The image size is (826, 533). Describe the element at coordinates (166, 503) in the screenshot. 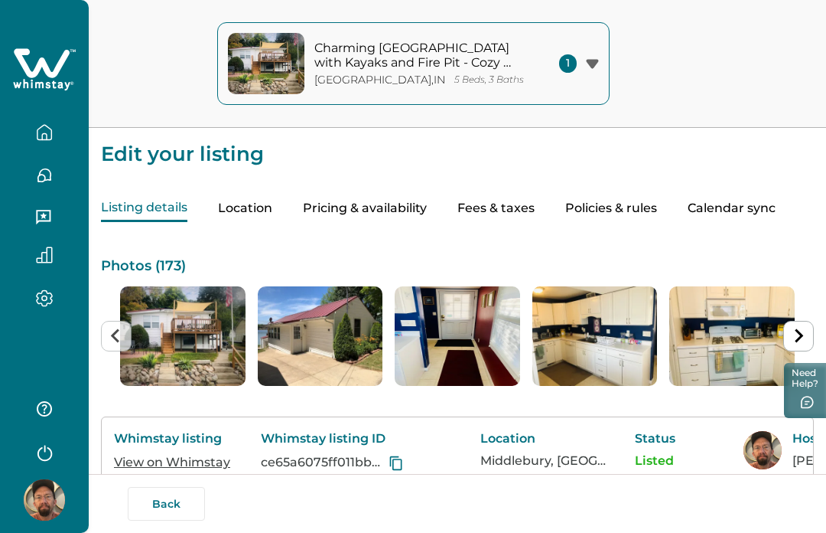

I see `button: Back` at that location.